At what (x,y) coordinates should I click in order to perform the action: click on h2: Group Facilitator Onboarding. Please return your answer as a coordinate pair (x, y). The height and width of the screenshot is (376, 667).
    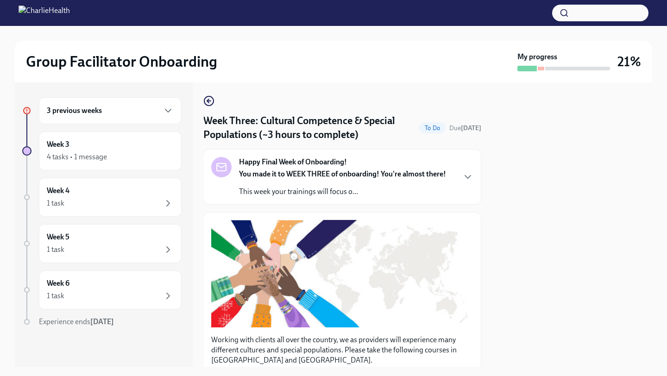
    Looking at the image, I should click on (121, 62).